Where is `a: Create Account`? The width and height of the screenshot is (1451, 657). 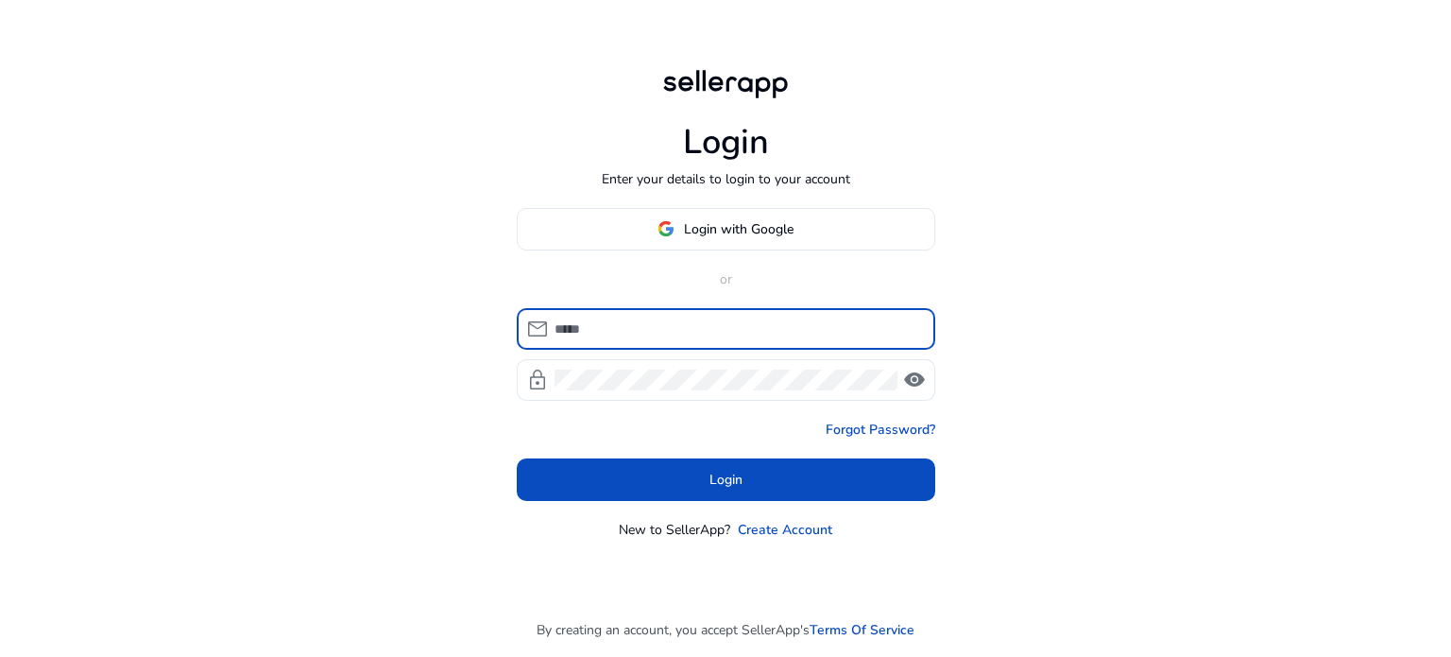
a: Create Account is located at coordinates (785, 529).